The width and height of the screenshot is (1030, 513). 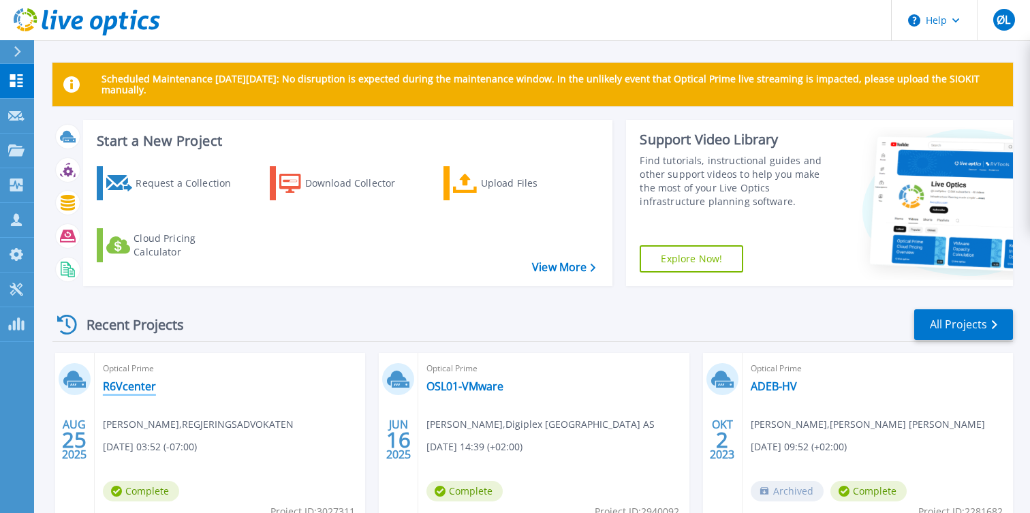 What do you see at coordinates (190, 183) in the screenshot?
I see `div: Request a Collection` at bounding box center [190, 183].